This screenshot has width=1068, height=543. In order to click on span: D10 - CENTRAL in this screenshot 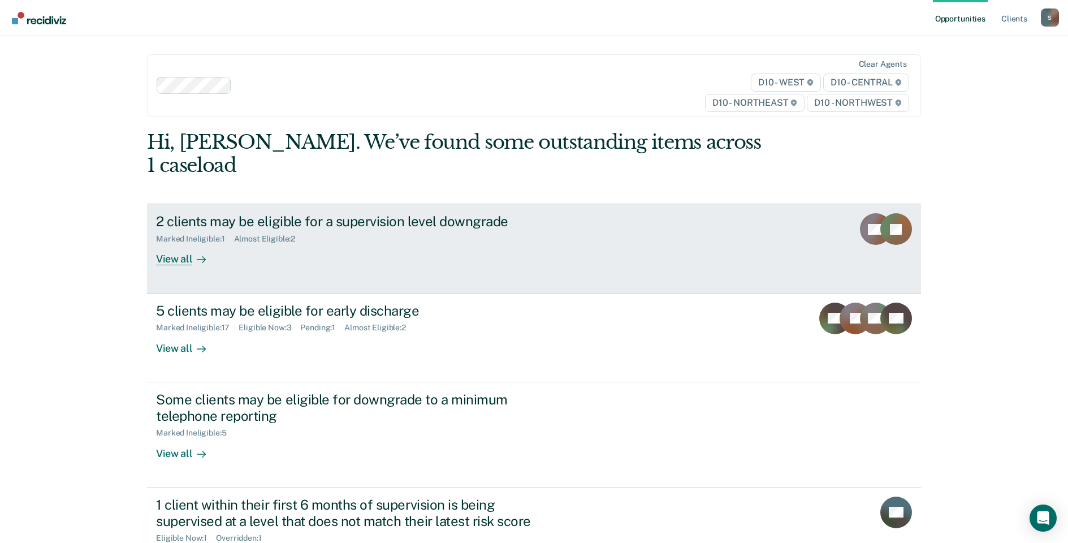, I will do `click(867, 83)`.